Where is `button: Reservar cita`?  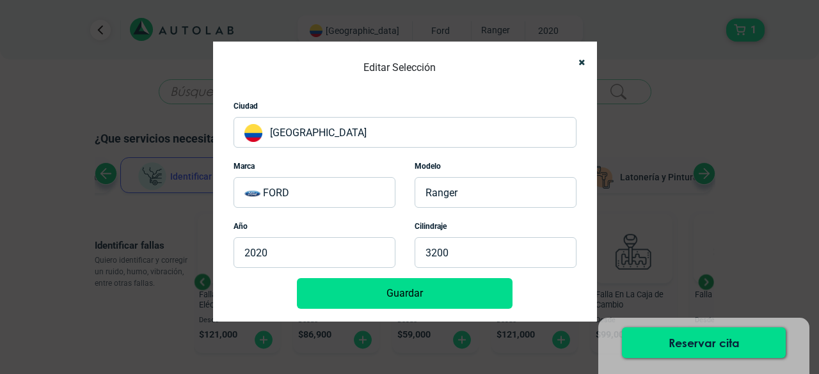 button: Reservar cita is located at coordinates (703, 343).